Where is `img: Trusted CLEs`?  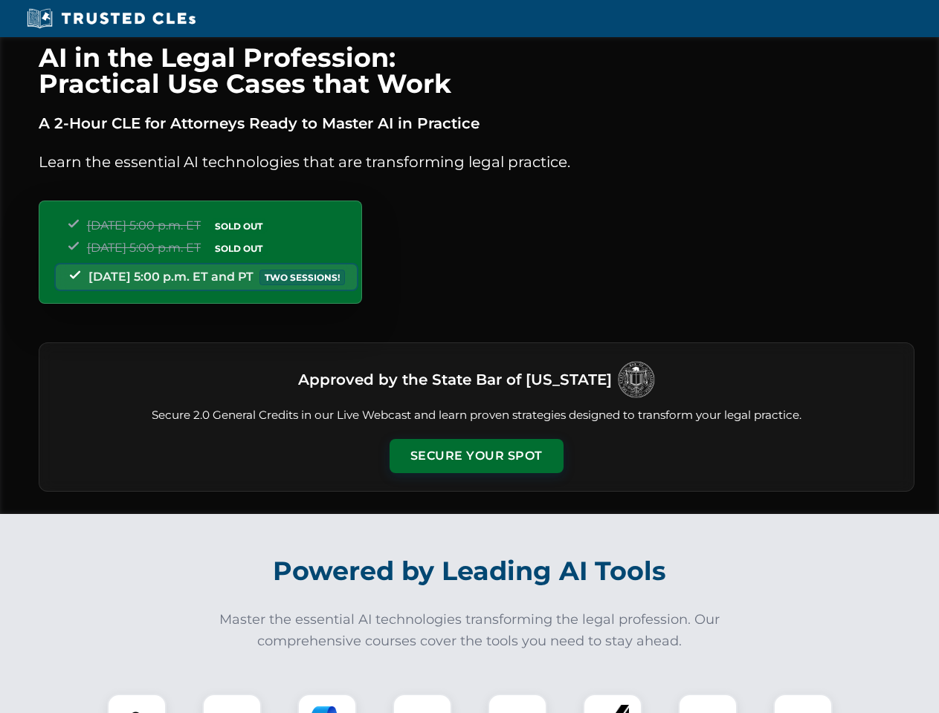
img: Trusted CLEs is located at coordinates (111, 19).